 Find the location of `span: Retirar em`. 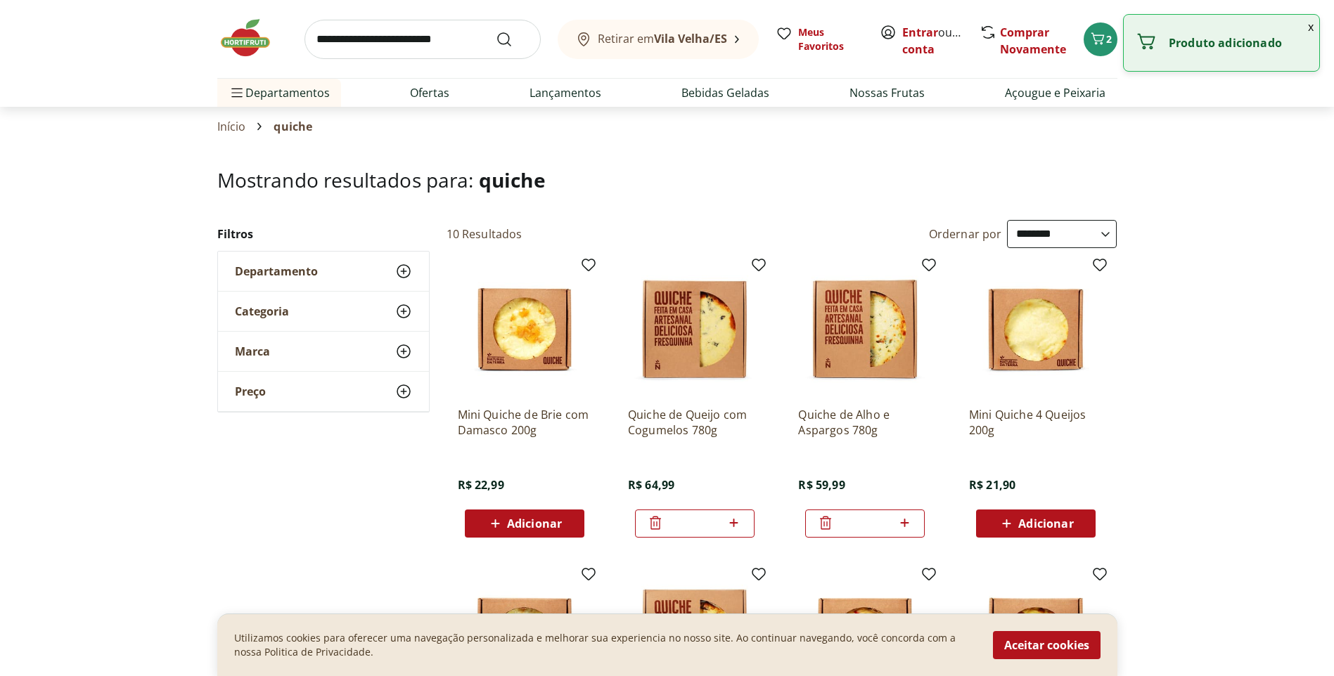

span: Retirar em is located at coordinates (662, 39).